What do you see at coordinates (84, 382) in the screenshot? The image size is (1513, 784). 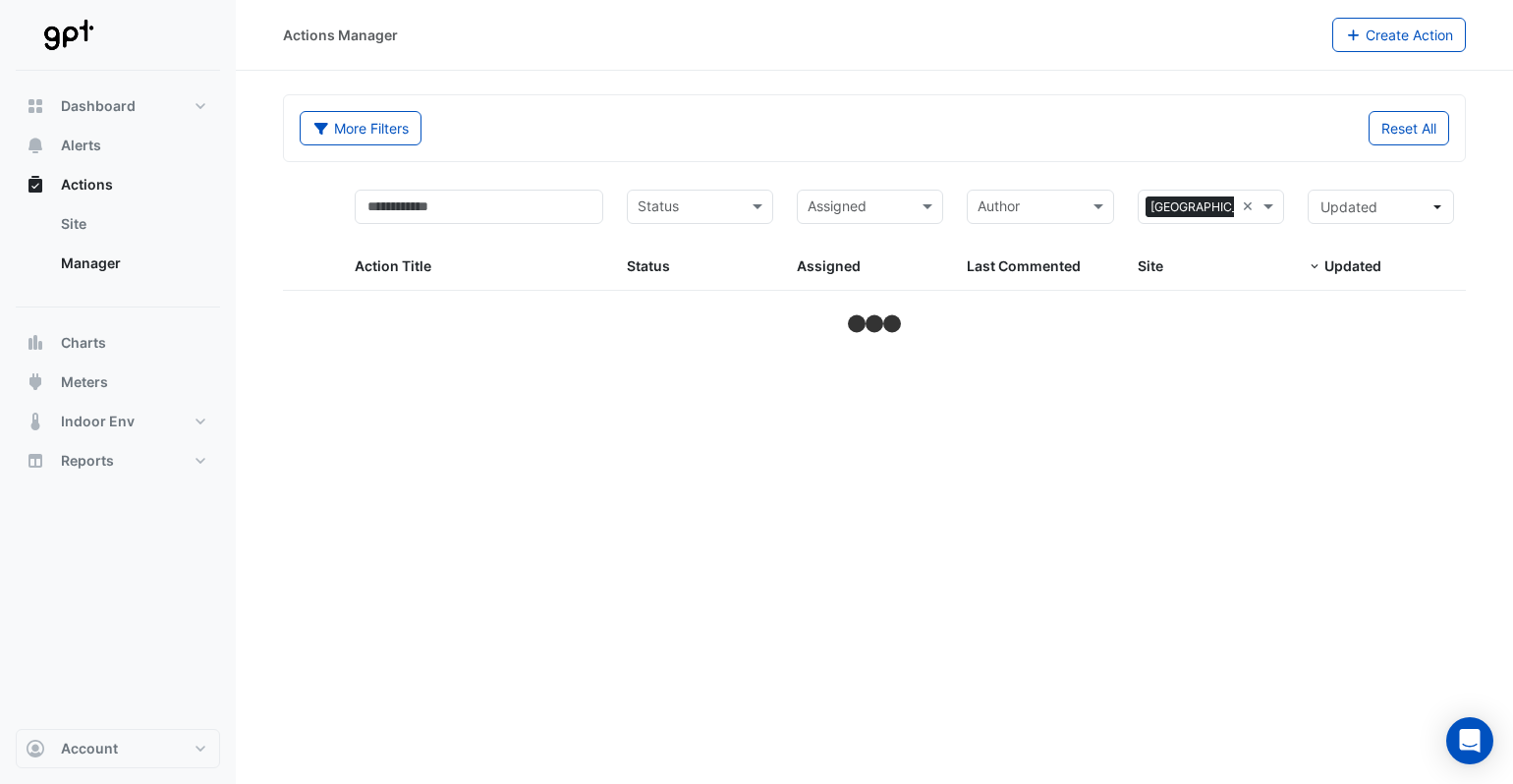 I see `span: Meters` at bounding box center [84, 382].